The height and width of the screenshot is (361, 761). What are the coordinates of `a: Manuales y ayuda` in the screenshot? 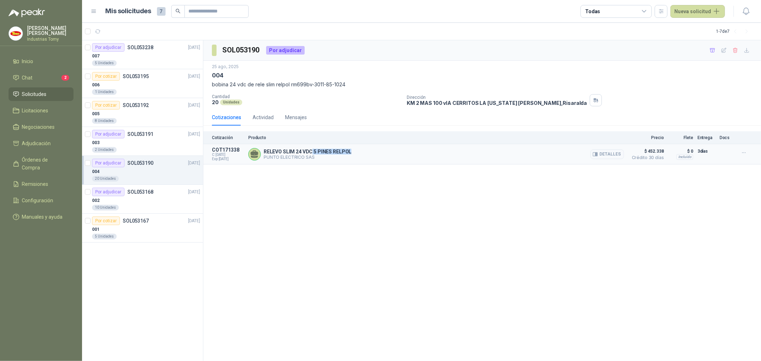 It's located at (41, 217).